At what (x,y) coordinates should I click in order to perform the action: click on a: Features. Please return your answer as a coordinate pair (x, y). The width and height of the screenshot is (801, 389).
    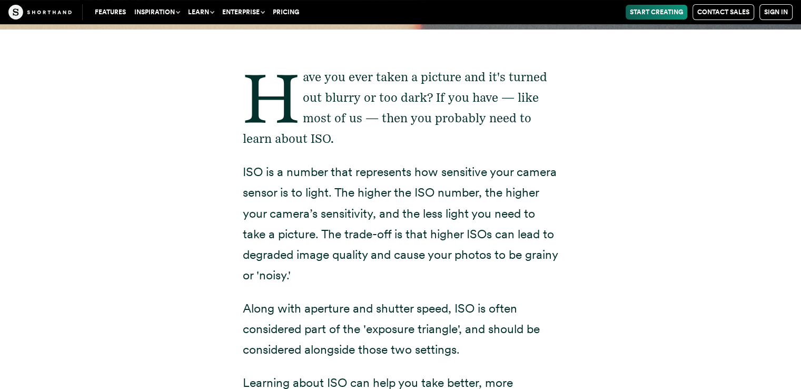
    Looking at the image, I should click on (110, 12).